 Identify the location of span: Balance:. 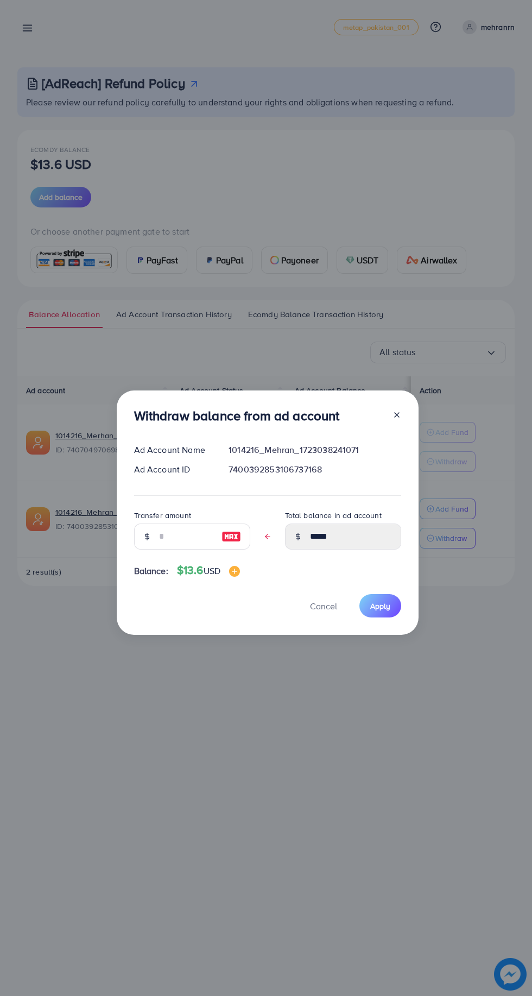
(151, 571).